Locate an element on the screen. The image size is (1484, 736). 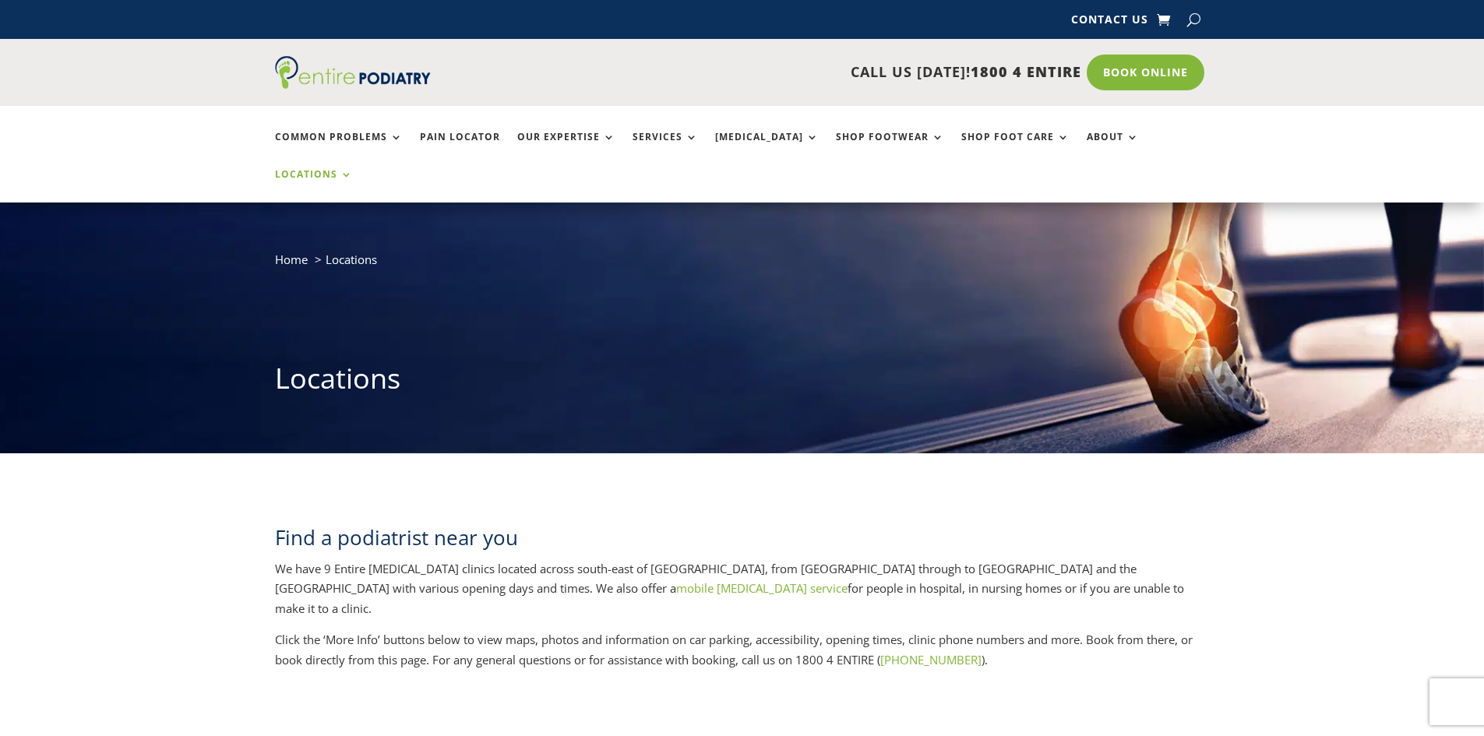
img: logo (1) is located at coordinates (353, 72).